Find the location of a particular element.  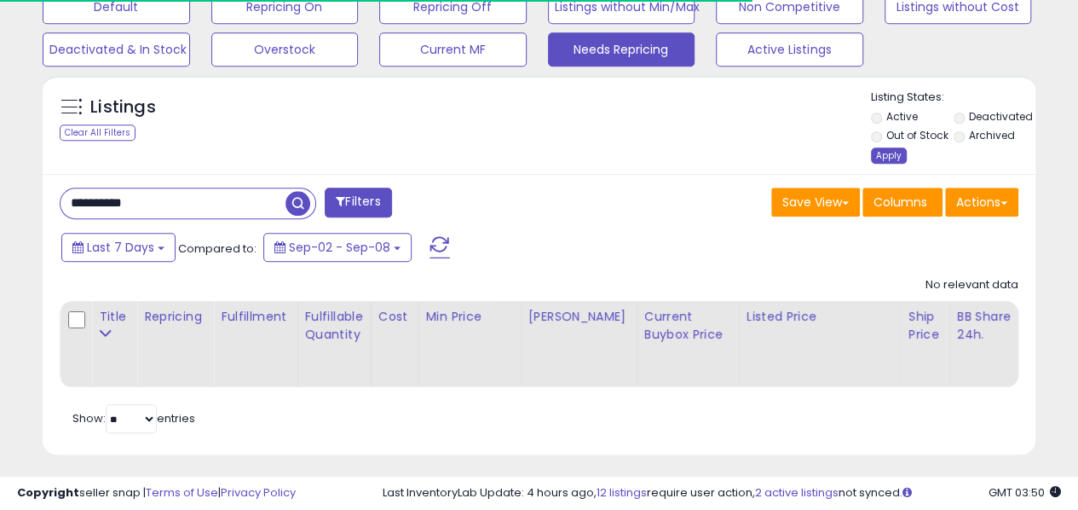

div: Clear All Filters is located at coordinates (97, 132).